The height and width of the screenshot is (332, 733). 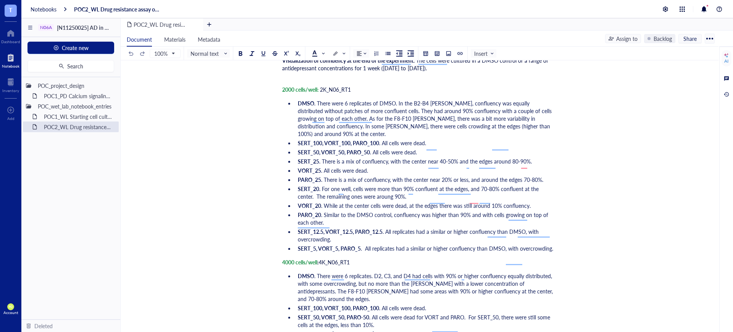 I want to click on a: Dashboard, so click(x=11, y=35).